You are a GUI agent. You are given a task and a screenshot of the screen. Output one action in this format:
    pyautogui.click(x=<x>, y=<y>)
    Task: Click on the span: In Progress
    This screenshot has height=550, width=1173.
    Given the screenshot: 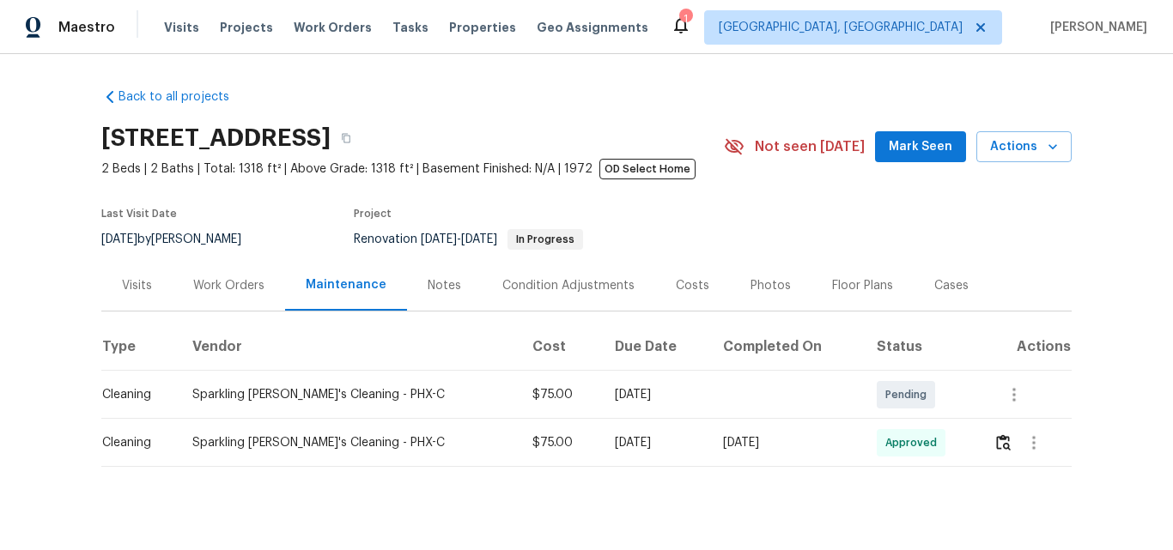 What is the action you would take?
    pyautogui.click(x=545, y=239)
    